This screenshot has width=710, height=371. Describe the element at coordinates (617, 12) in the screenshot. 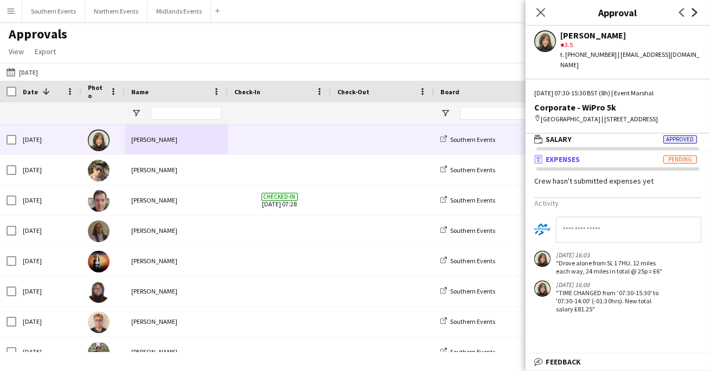

I see `h3: Approval` at that location.